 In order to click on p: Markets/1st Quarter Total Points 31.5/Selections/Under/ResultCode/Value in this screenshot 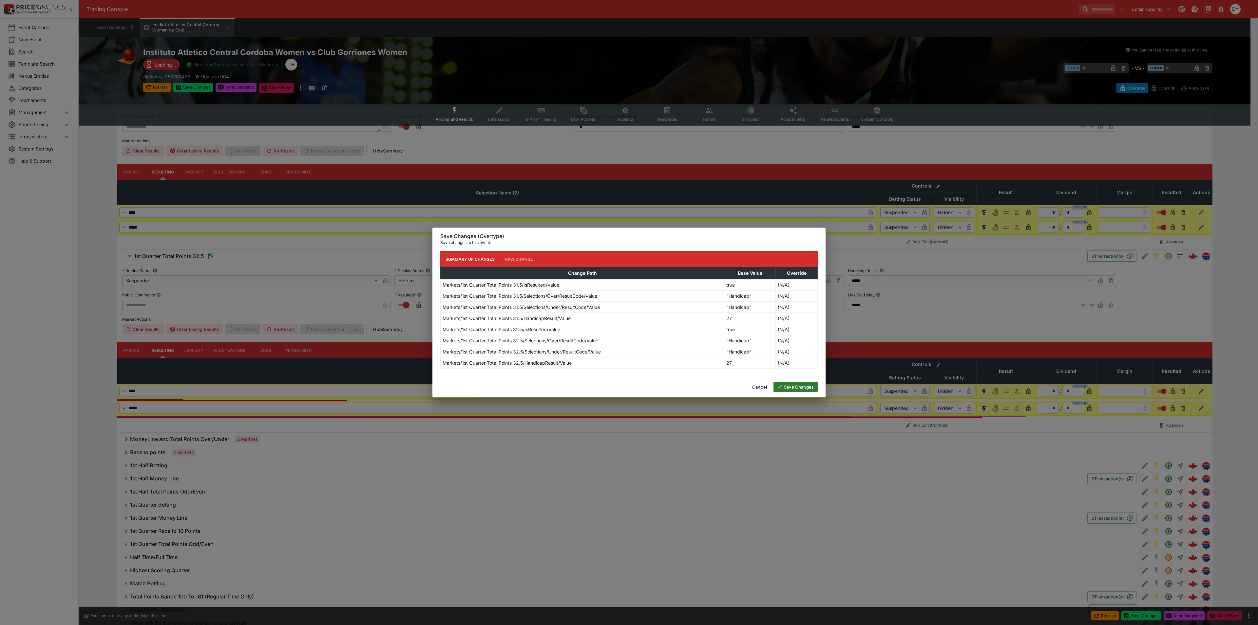, I will do `click(521, 307)`.